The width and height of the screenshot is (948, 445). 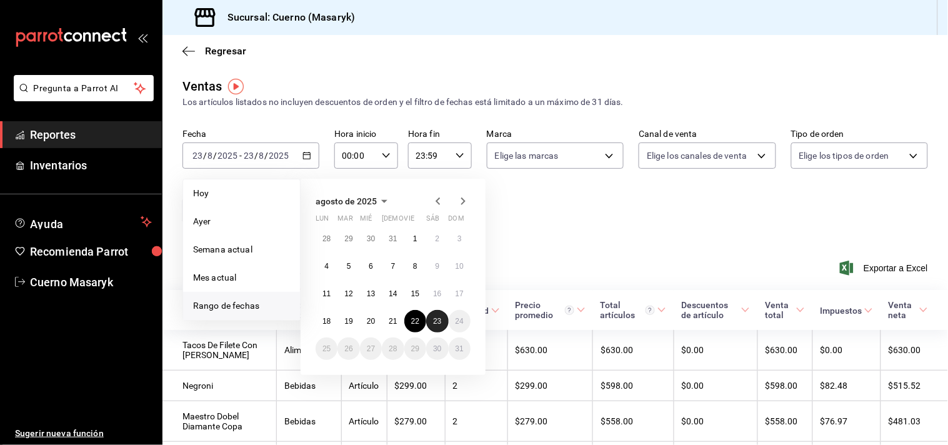 I want to click on td: $515.52, so click(x=914, y=385).